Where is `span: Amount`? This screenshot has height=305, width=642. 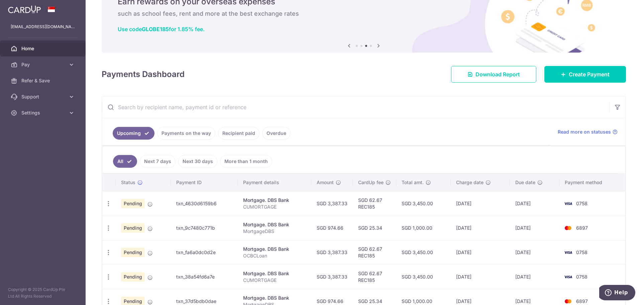
span: Amount is located at coordinates (325, 182).